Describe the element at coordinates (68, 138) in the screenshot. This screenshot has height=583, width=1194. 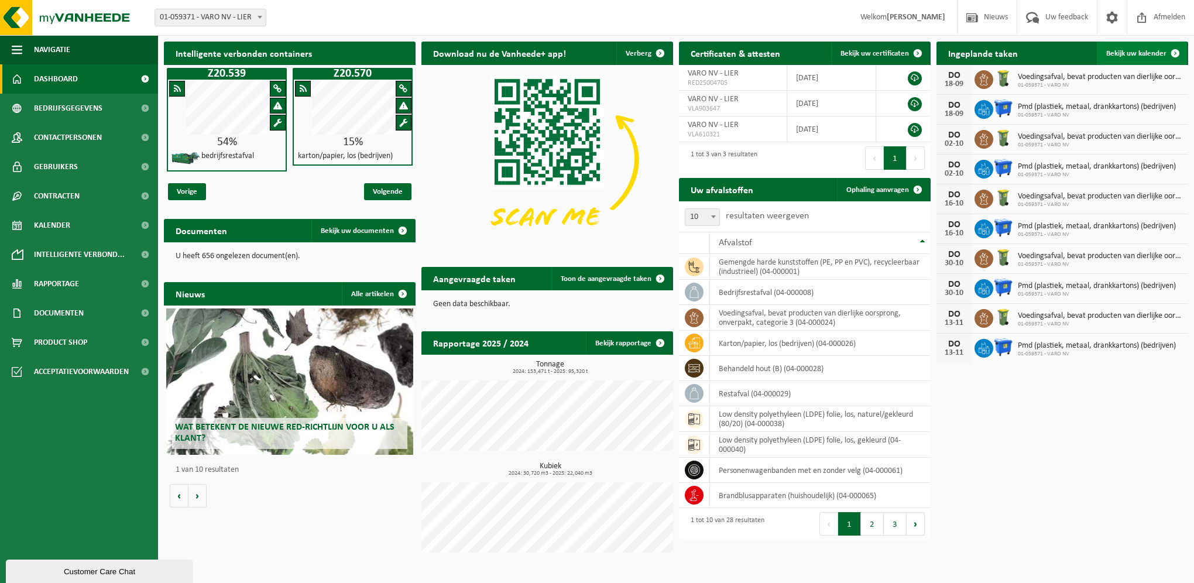
I see `span: Contactpersonen` at that location.